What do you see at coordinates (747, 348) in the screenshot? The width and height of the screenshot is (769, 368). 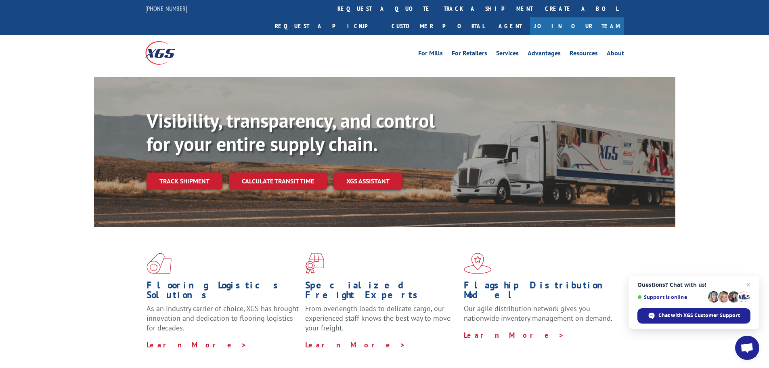 I see `div: Open chat` at bounding box center [747, 348].